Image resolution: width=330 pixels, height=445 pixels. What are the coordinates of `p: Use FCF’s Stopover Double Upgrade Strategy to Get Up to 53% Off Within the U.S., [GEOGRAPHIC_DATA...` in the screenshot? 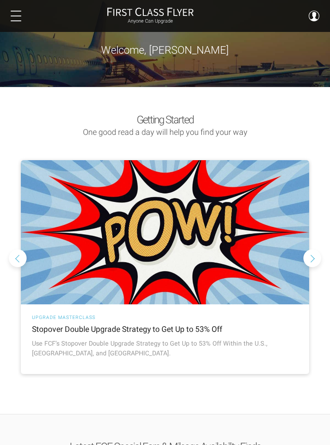 It's located at (165, 348).